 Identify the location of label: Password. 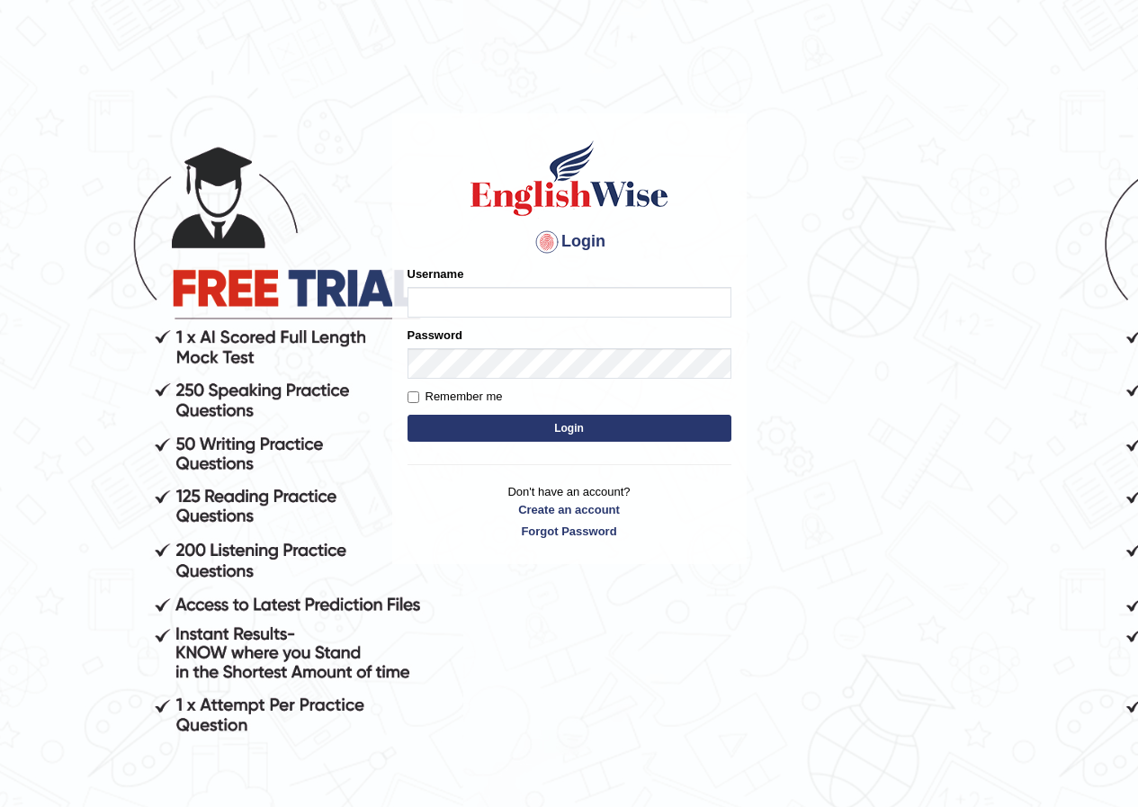
(434, 335).